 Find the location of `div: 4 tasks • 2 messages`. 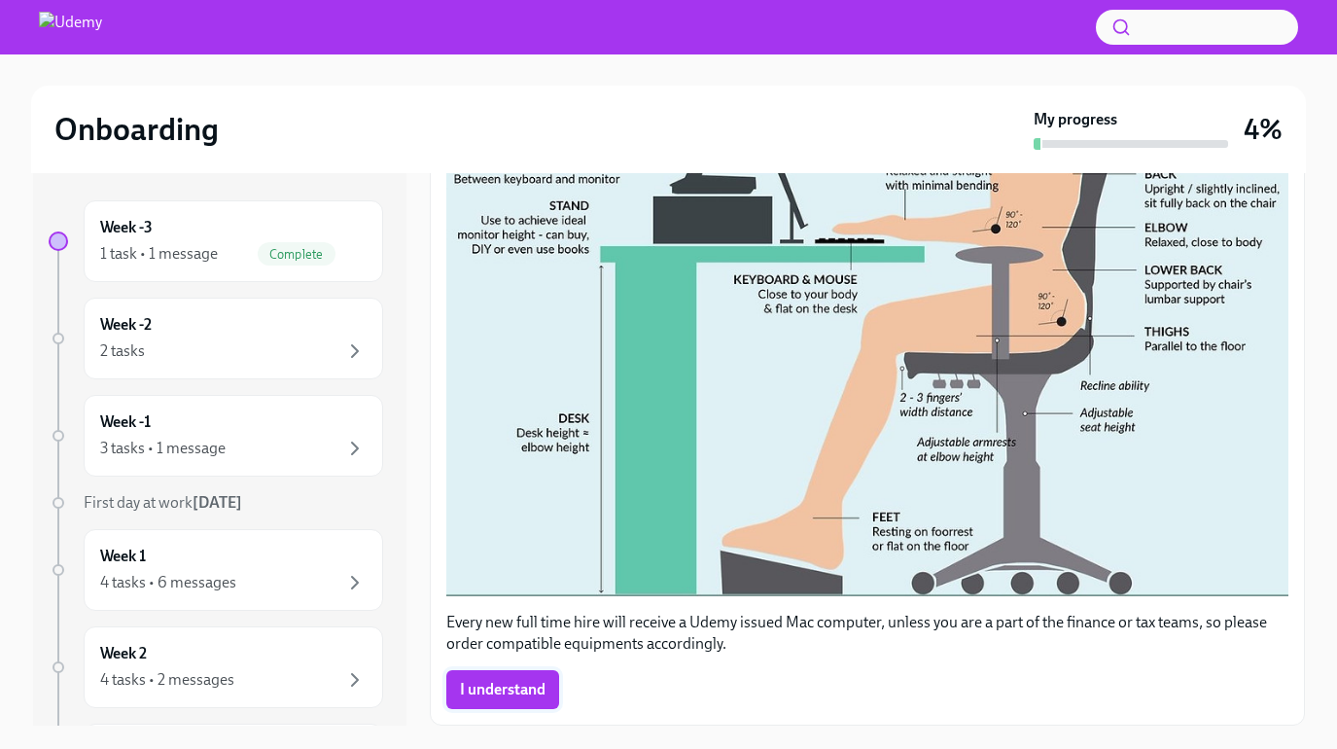

div: 4 tasks • 2 messages is located at coordinates (167, 680).